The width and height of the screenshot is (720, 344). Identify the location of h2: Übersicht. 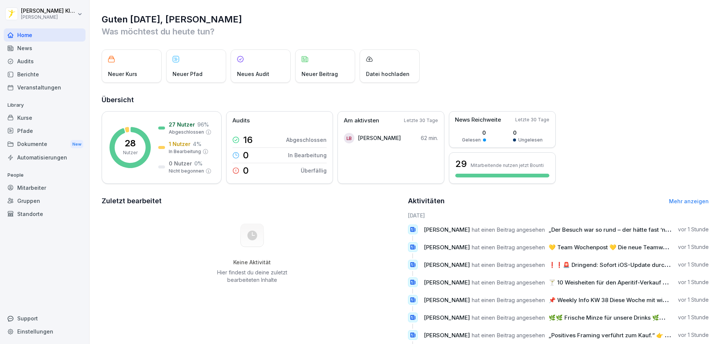
(405, 100).